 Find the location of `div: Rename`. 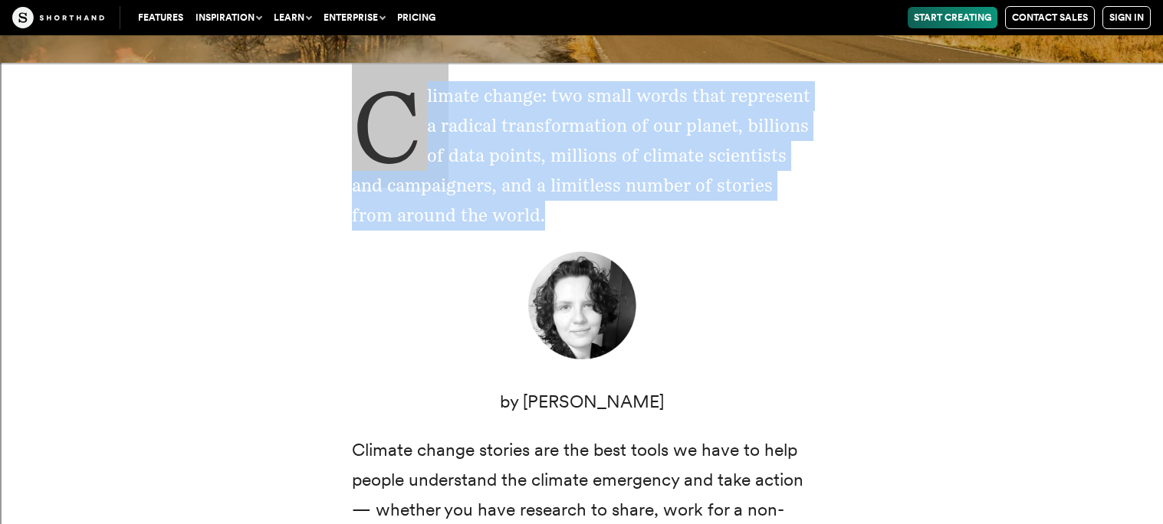

div: Rename is located at coordinates (581, 96).